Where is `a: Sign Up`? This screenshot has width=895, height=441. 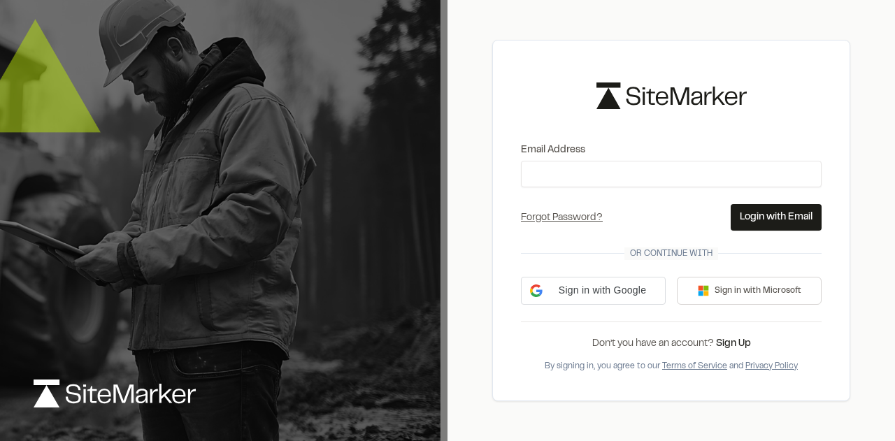 a: Sign Up is located at coordinates (733, 344).